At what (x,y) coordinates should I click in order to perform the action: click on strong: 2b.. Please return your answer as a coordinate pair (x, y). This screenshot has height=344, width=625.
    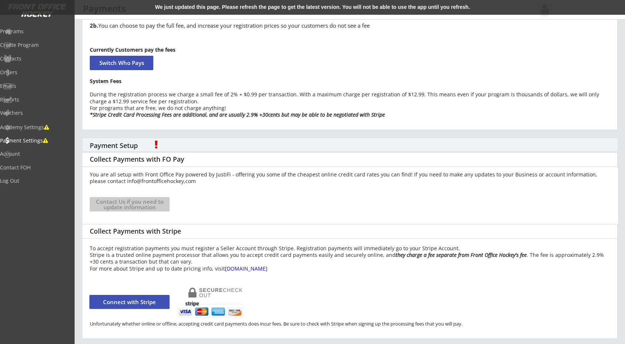
    Looking at the image, I should click on (94, 25).